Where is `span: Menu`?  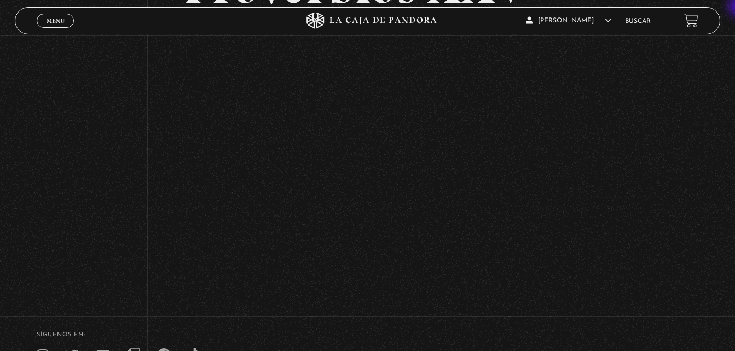
span: Menu is located at coordinates (55, 21).